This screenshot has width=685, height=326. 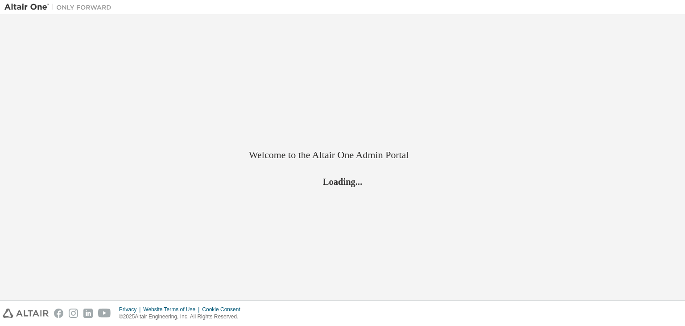 What do you see at coordinates (104, 313) in the screenshot?
I see `img: youtube.svg` at bounding box center [104, 313].